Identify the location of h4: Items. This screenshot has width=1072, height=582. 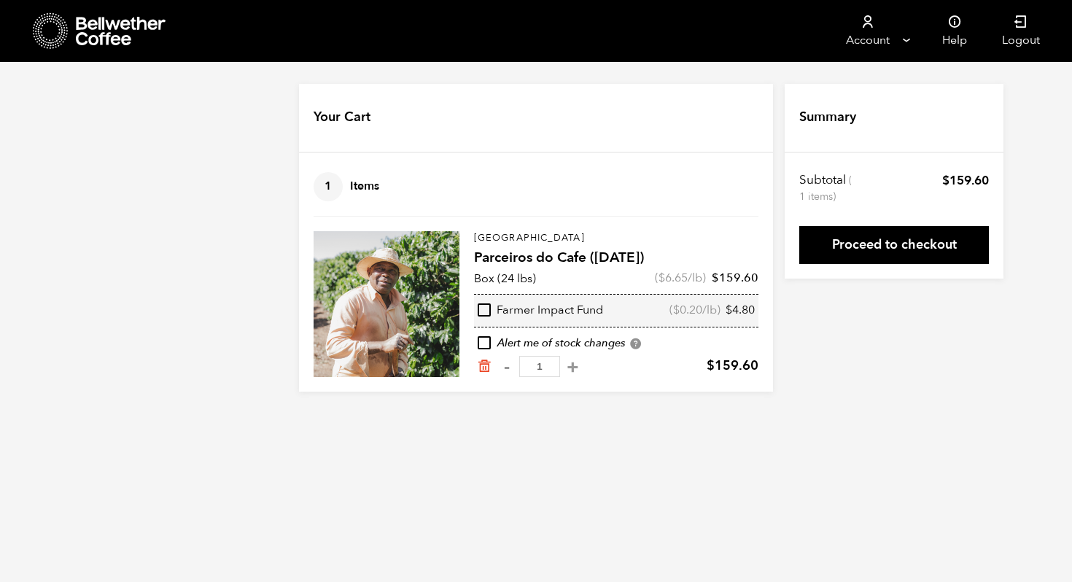
(346, 187).